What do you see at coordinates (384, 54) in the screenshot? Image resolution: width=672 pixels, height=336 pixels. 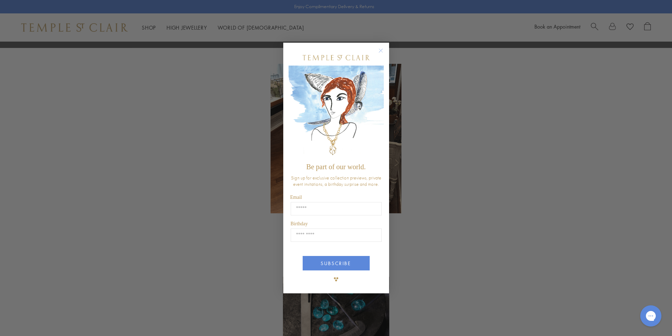 I see `button: Close dialog` at bounding box center [384, 54].